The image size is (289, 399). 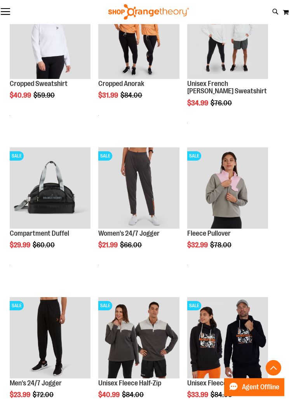 I want to click on span: $78.00, so click(x=221, y=245).